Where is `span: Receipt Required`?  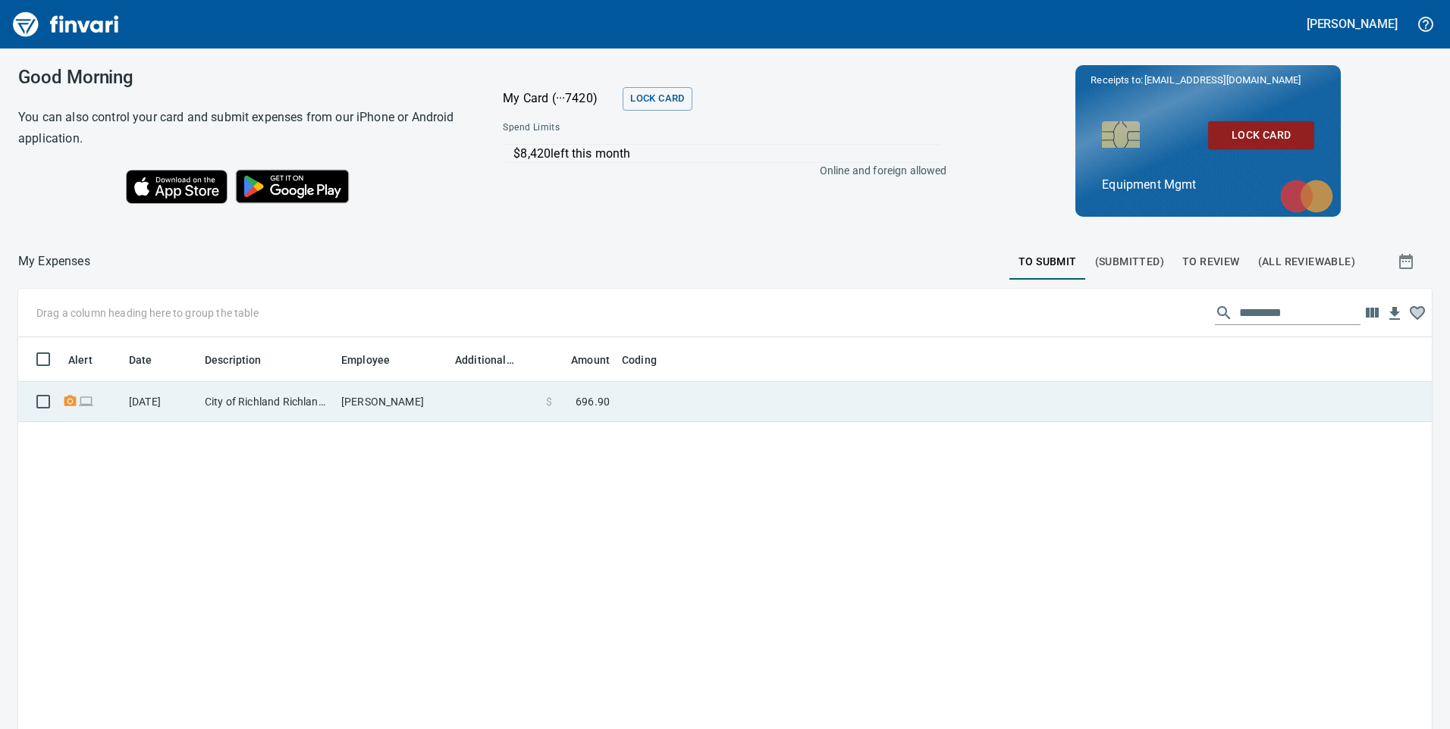 span: Receipt Required is located at coordinates (70, 401).